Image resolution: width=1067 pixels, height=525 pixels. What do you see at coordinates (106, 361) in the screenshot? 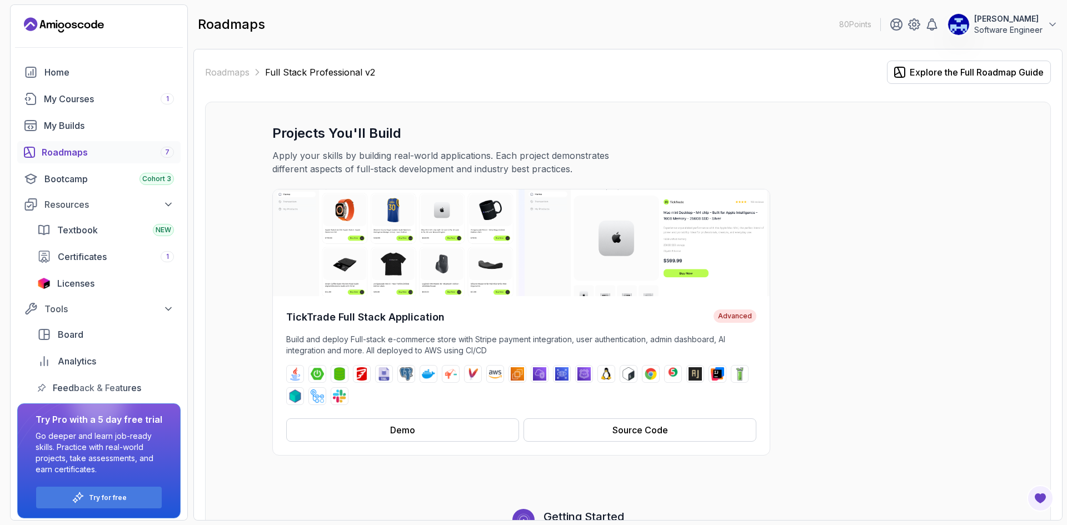
I see `a: analytics` at bounding box center [106, 361].